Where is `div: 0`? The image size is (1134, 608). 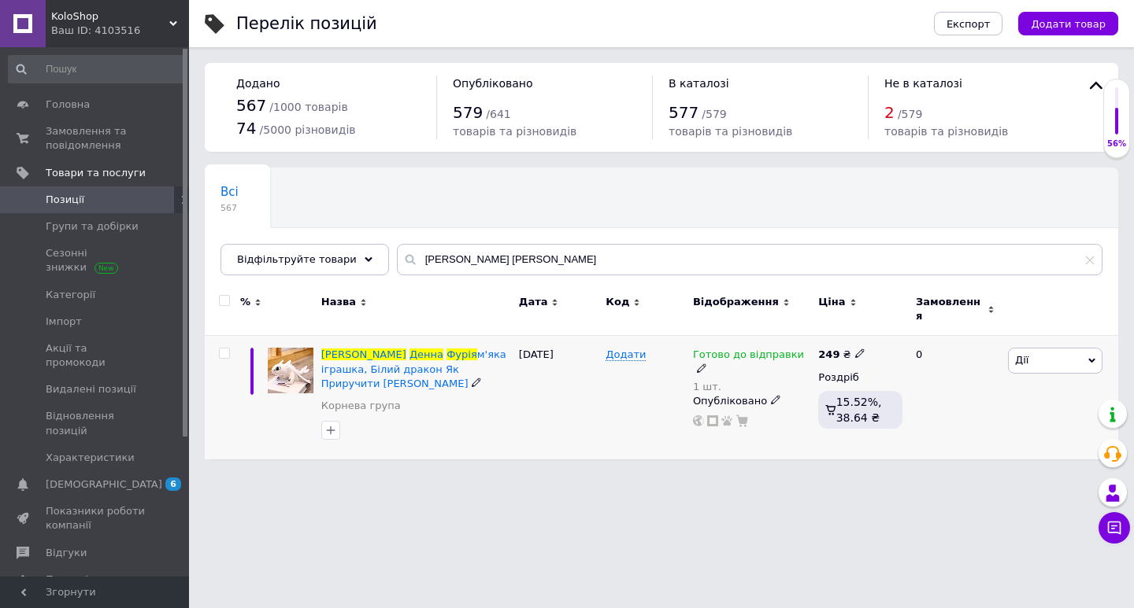 div: 0 is located at coordinates (955, 398).